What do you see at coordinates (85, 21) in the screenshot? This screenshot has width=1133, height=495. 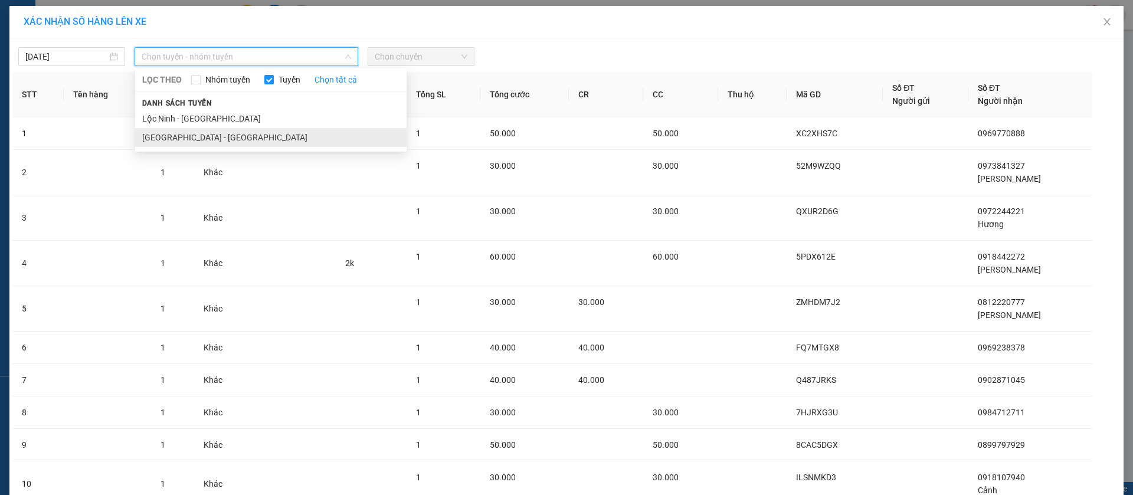 I see `span: XÁC NHẬN SỐ HÀNG LÊN XE` at bounding box center [85, 21].